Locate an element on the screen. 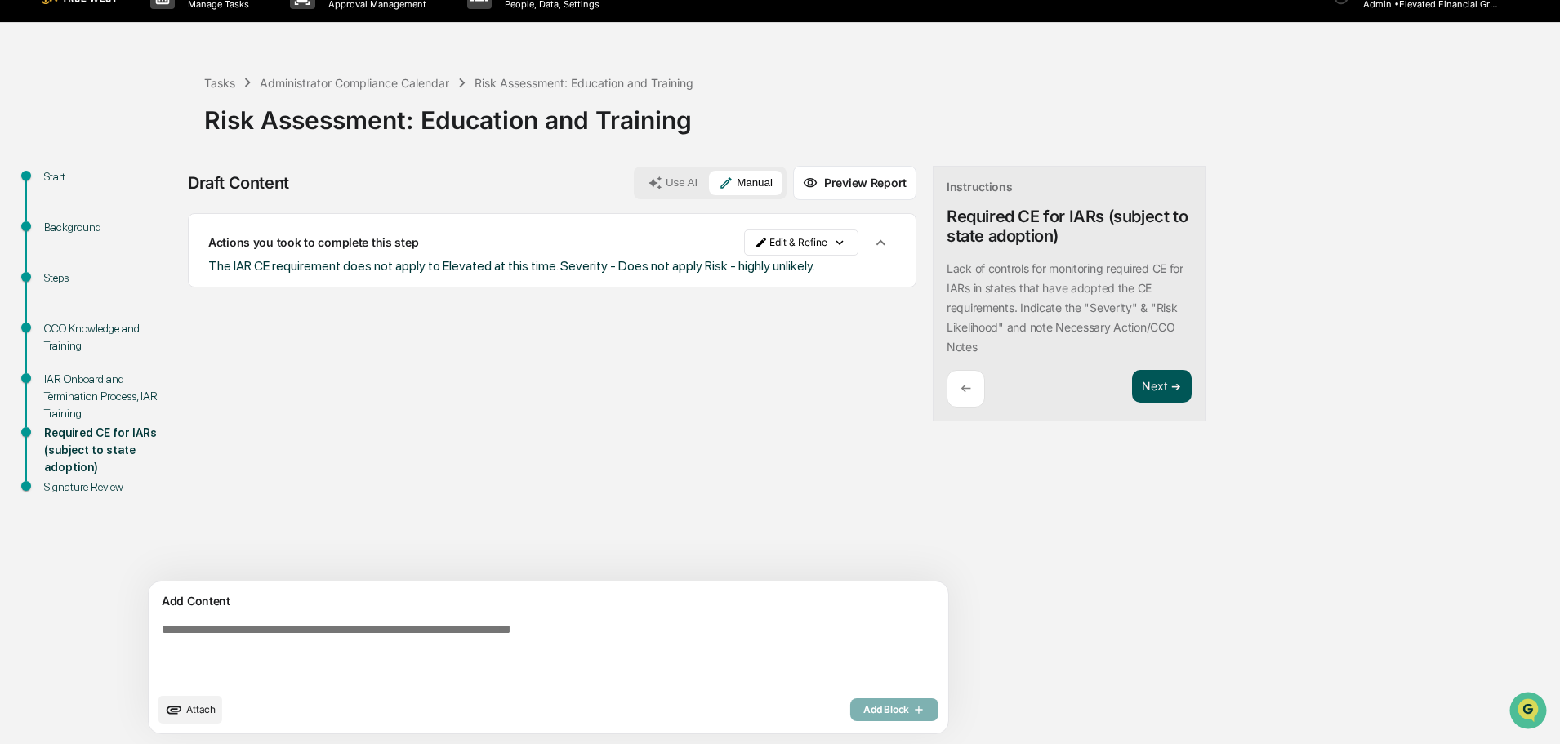 This screenshot has height=744, width=1560. button: Use AI is located at coordinates (672, 183).